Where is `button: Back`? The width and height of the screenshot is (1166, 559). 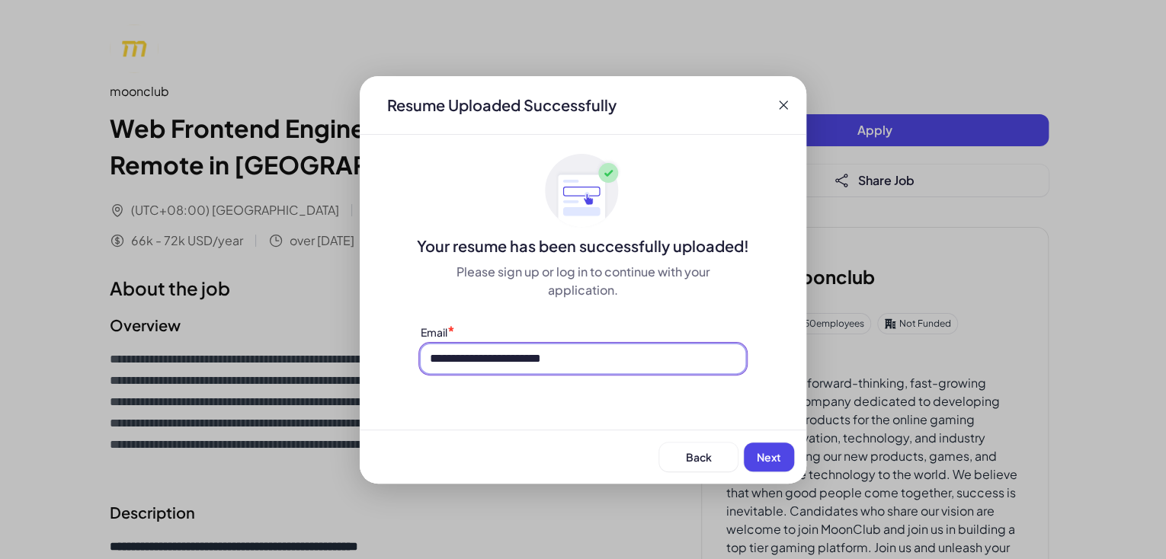
button: Back is located at coordinates (698, 457).